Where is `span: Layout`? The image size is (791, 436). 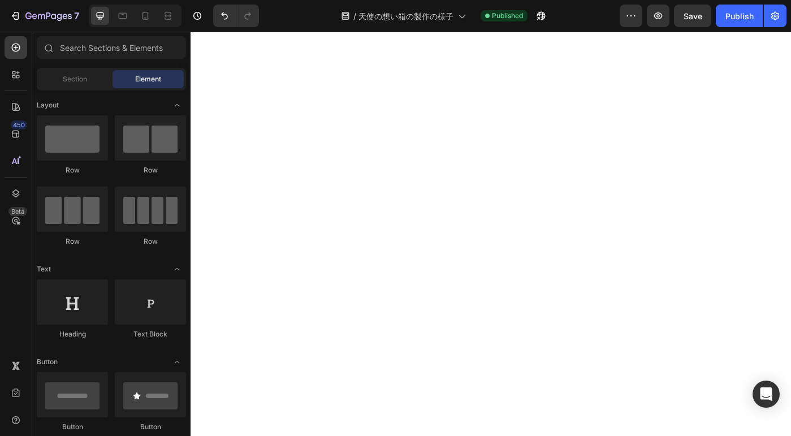
span: Layout is located at coordinates (48, 105).